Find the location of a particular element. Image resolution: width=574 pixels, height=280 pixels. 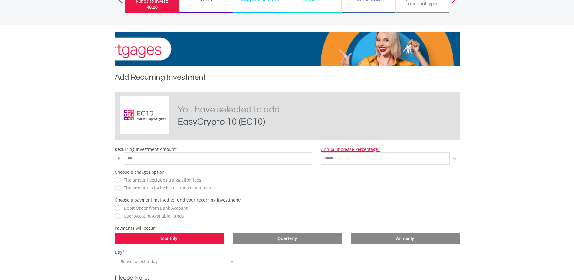

label: Debit Order from Bank Account is located at coordinates (154, 208).